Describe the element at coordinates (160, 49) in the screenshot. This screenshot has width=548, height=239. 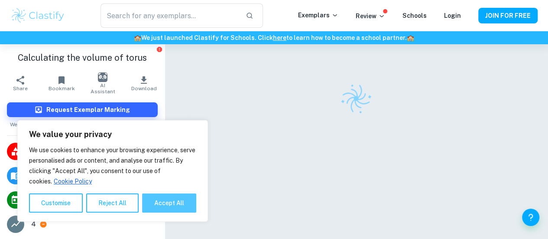
I see `button: Report issue` at that location.